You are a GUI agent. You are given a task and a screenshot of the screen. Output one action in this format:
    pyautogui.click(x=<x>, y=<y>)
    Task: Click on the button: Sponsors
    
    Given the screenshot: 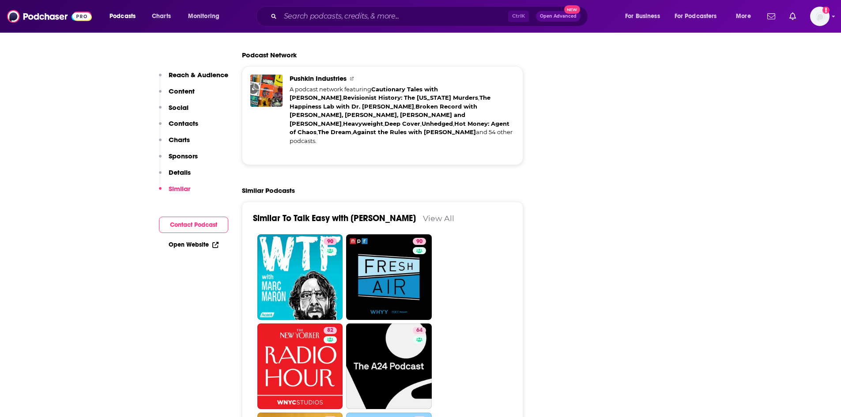 What is the action you would take?
    pyautogui.click(x=178, y=160)
    